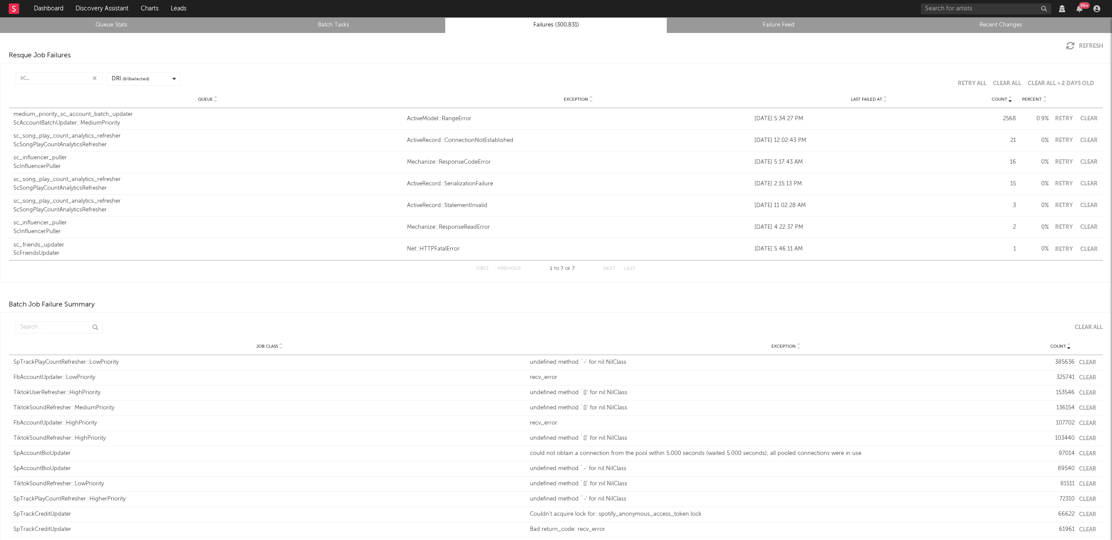  I want to click on div: TiktokSoundRefresher::HighPriority, so click(269, 439).